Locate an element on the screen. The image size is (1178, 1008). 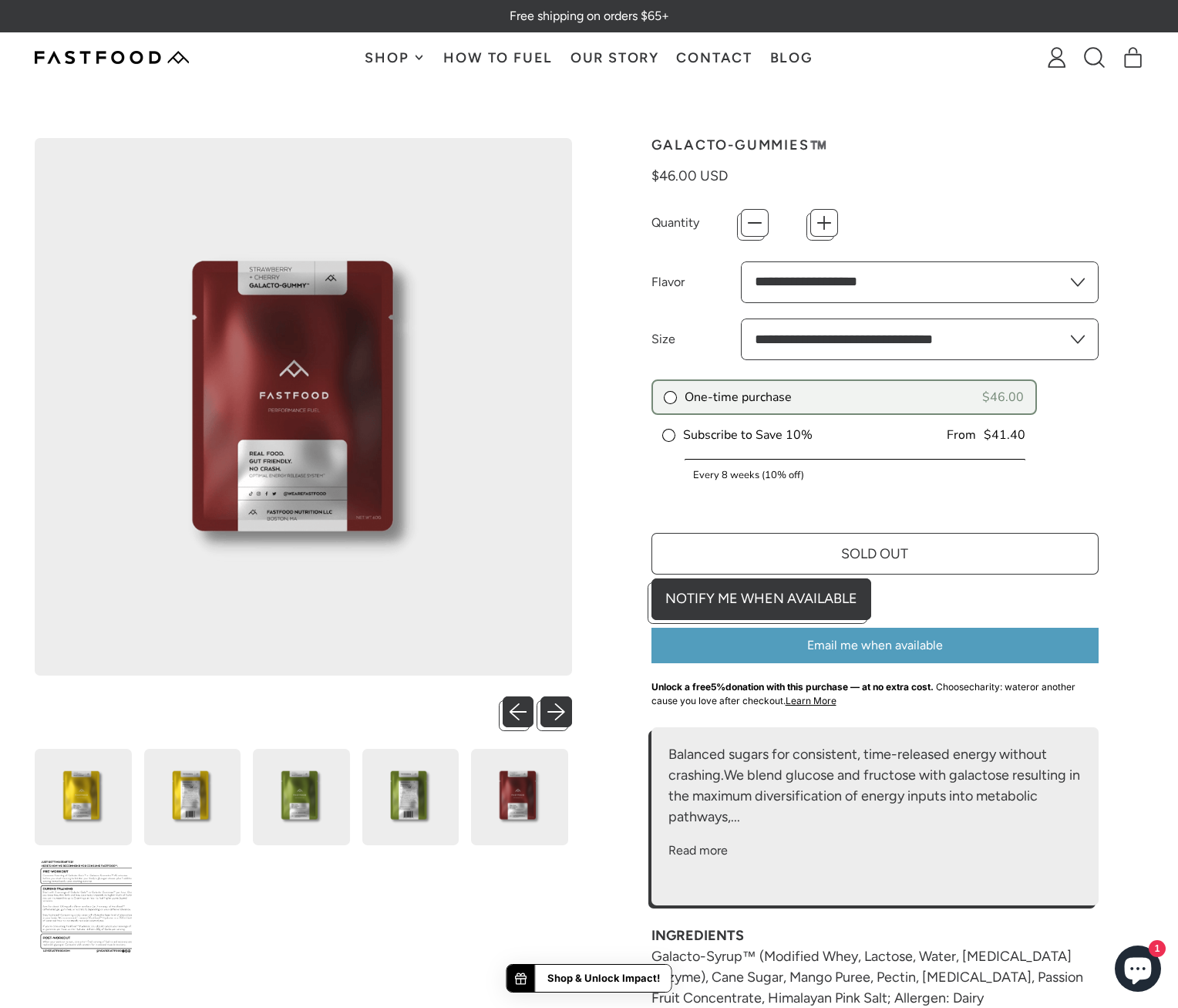
a: Galacto-Gummies™️ - Fastfood citrus and guarana flavor nutrition label is located at coordinates (411, 798).